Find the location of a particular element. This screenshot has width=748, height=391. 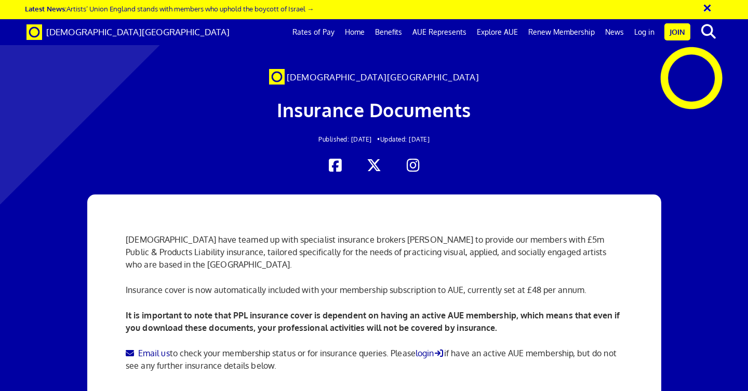

a: login is located at coordinates (430, 354).